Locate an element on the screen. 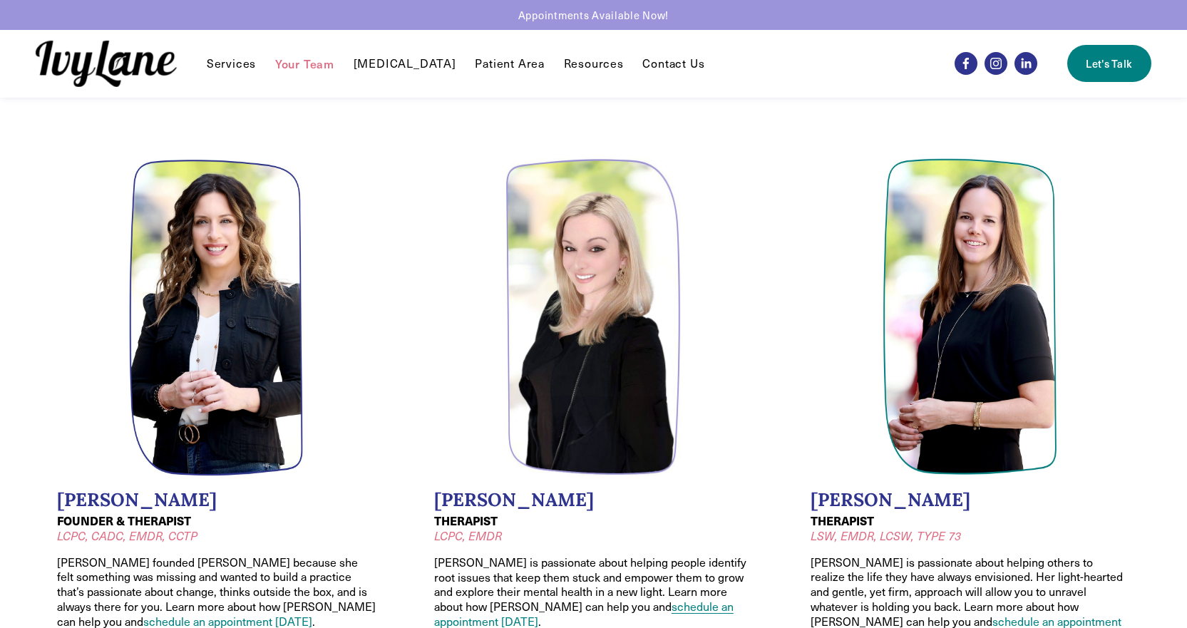 This screenshot has width=1187, height=628. span: Resources is located at coordinates (594, 63).